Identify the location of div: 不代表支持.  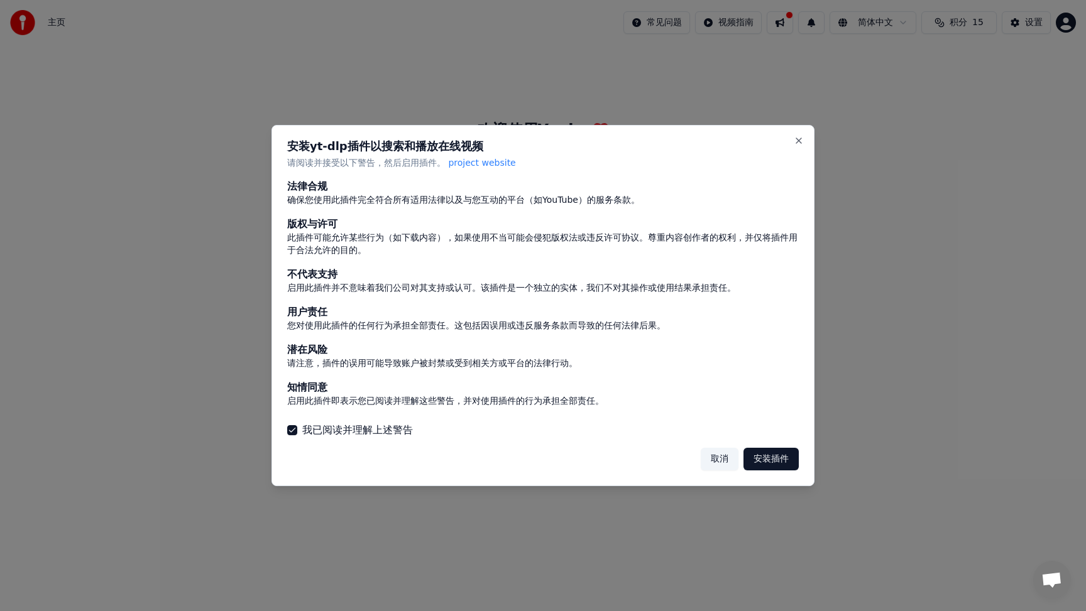
(543, 275).